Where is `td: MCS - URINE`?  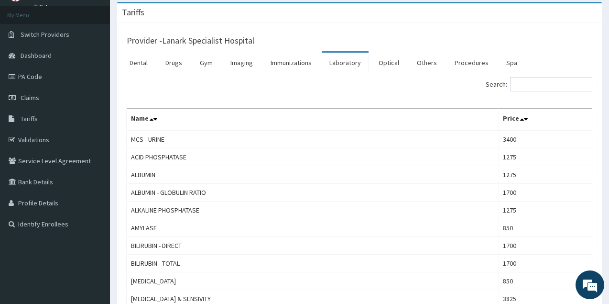
td: MCS - URINE is located at coordinates (313, 139).